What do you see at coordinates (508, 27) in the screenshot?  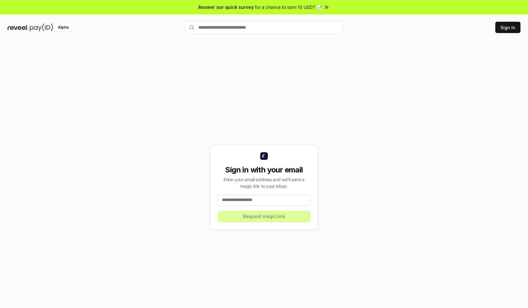 I see `button: Sign In` at bounding box center [508, 27].